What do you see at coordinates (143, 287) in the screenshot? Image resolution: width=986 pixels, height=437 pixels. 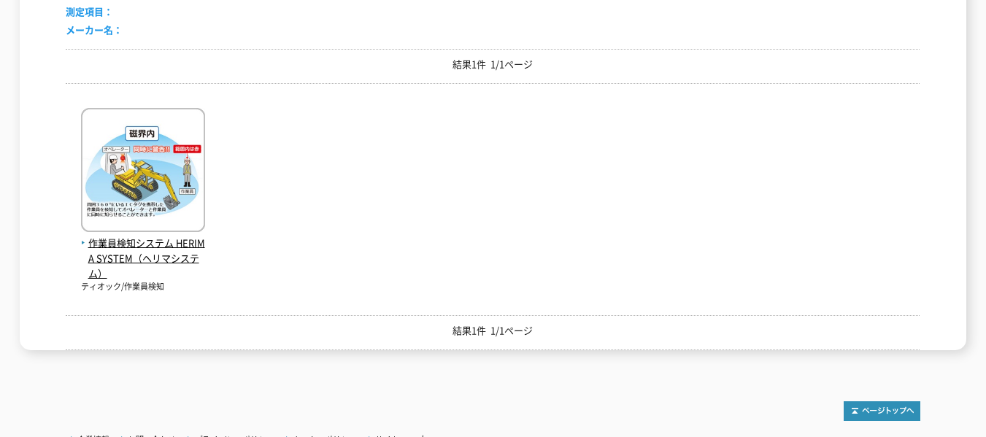 I see `p: ティオック/作業員検知` at bounding box center [143, 287].